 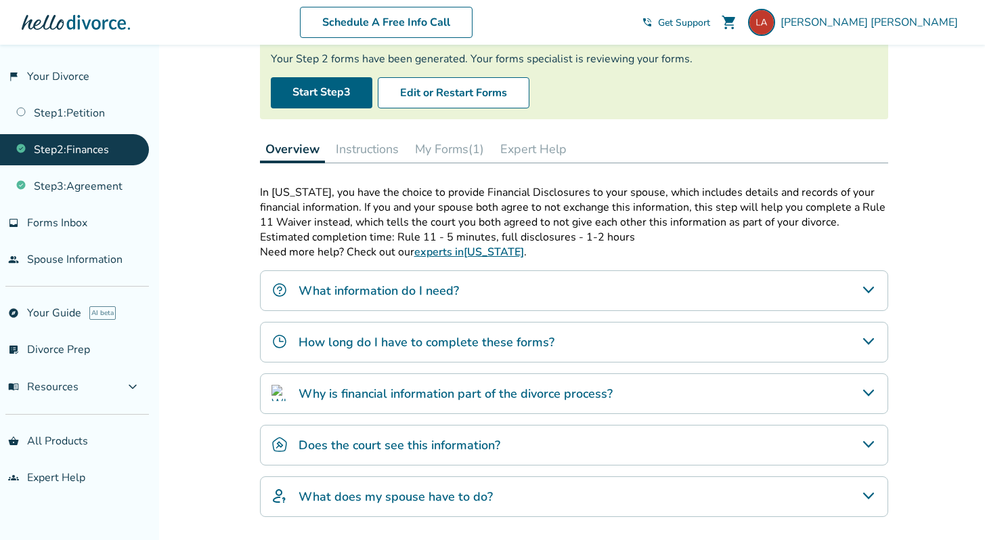 I want to click on img: lorrialmaguer@gmail.com, so click(x=762, y=22).